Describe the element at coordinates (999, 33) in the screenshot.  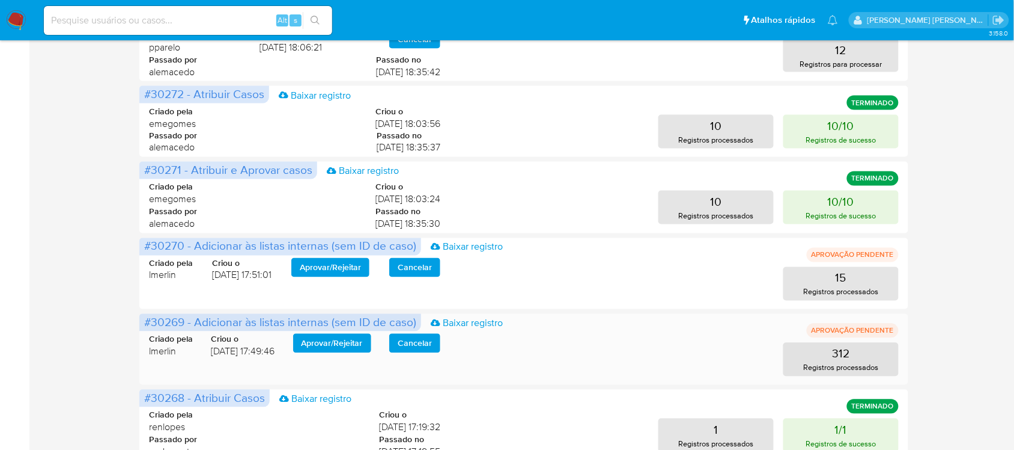
I see `span: 3.158.0` at that location.